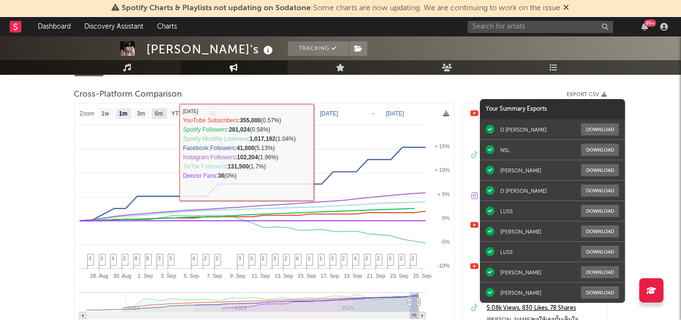  I want to click on span: Spotify Charts & Playlists not updating on Sodatone, so click(217, 8).